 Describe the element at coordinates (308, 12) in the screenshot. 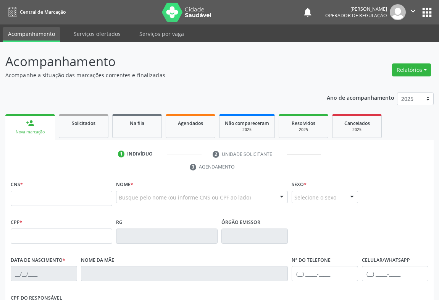

I see `button: notifications` at that location.